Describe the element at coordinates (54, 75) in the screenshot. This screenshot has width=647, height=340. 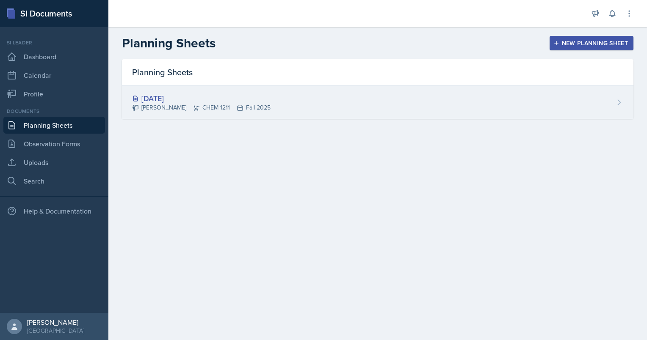
I see `a: Calendar` at that location.